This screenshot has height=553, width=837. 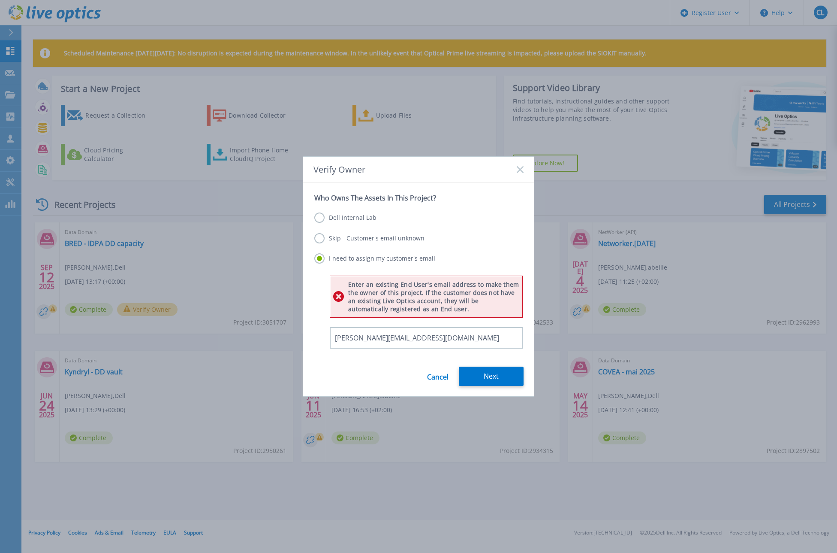 I want to click on p: Who Owns The Assets In This Project?, so click(x=419, y=198).